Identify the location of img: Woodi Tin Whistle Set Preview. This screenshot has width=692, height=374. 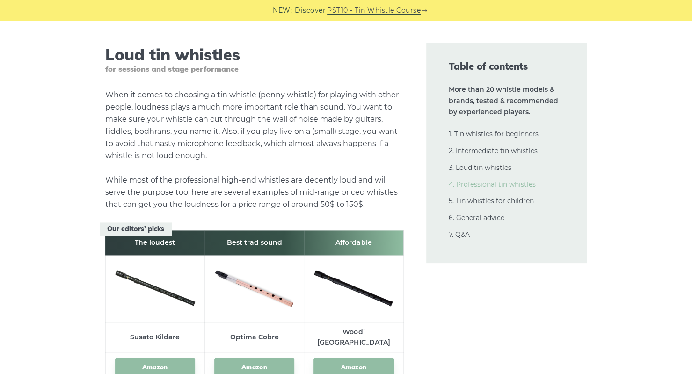
(353, 287).